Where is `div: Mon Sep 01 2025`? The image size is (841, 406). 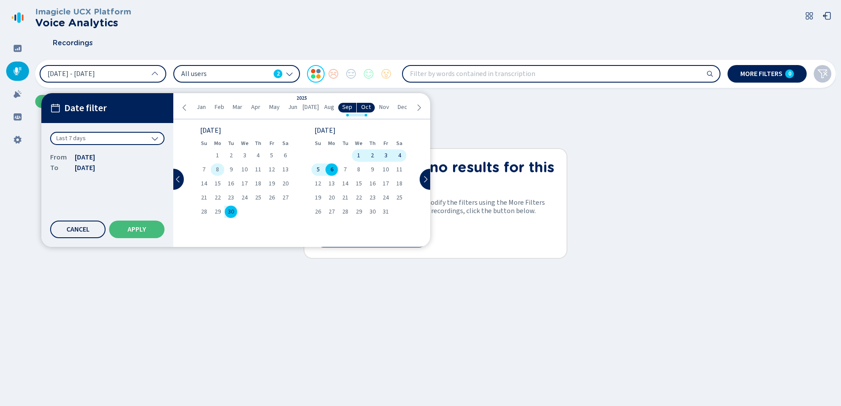
div: Mon Sep 01 2025 is located at coordinates (217, 156).